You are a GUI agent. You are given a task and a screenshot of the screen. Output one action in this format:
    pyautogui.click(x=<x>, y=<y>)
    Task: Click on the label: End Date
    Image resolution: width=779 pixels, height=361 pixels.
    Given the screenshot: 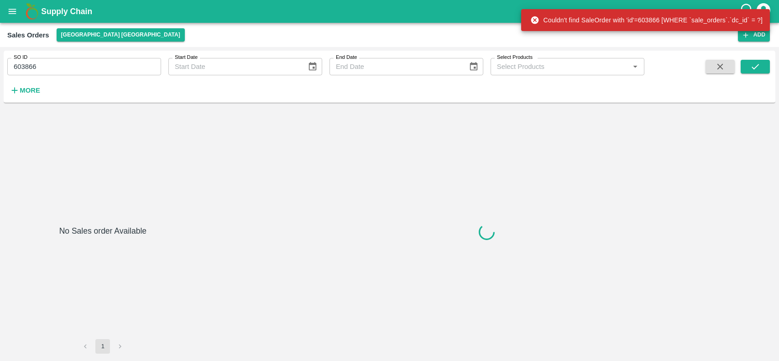 What is the action you would take?
    pyautogui.click(x=346, y=57)
    